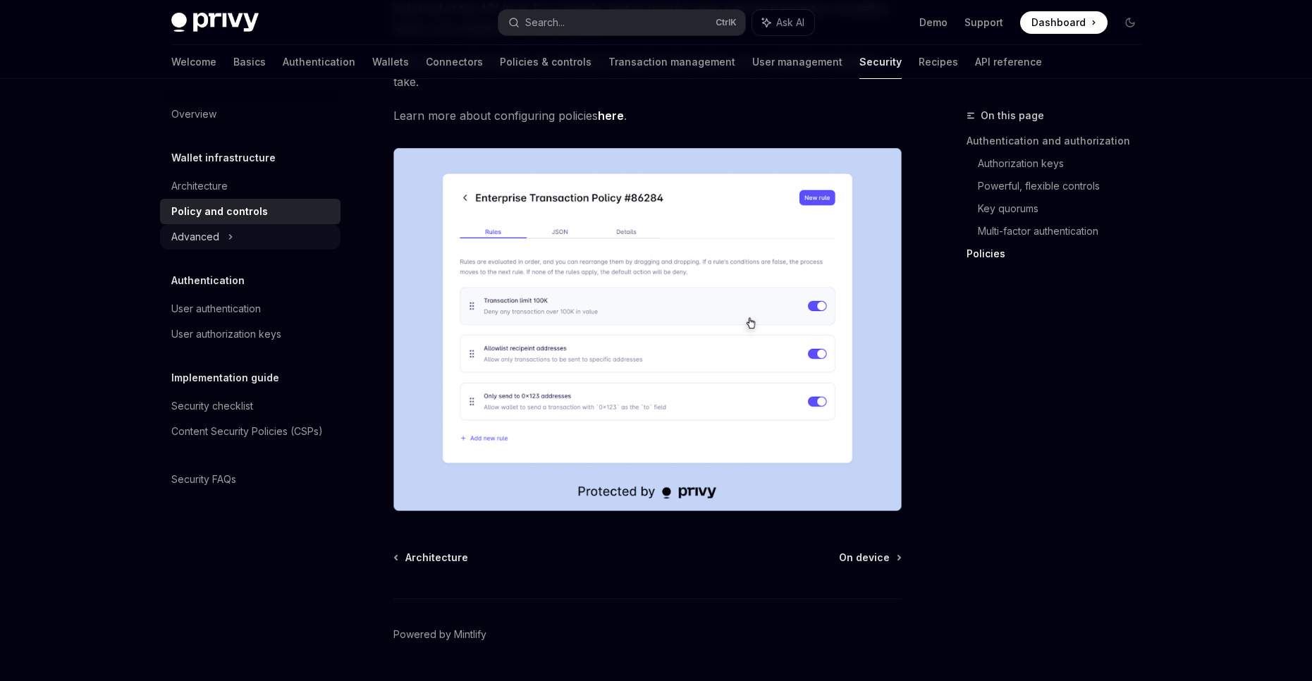 The image size is (1312, 681). Describe the element at coordinates (647, 116) in the screenshot. I see `span: Learn more about configuring policies .` at that location.